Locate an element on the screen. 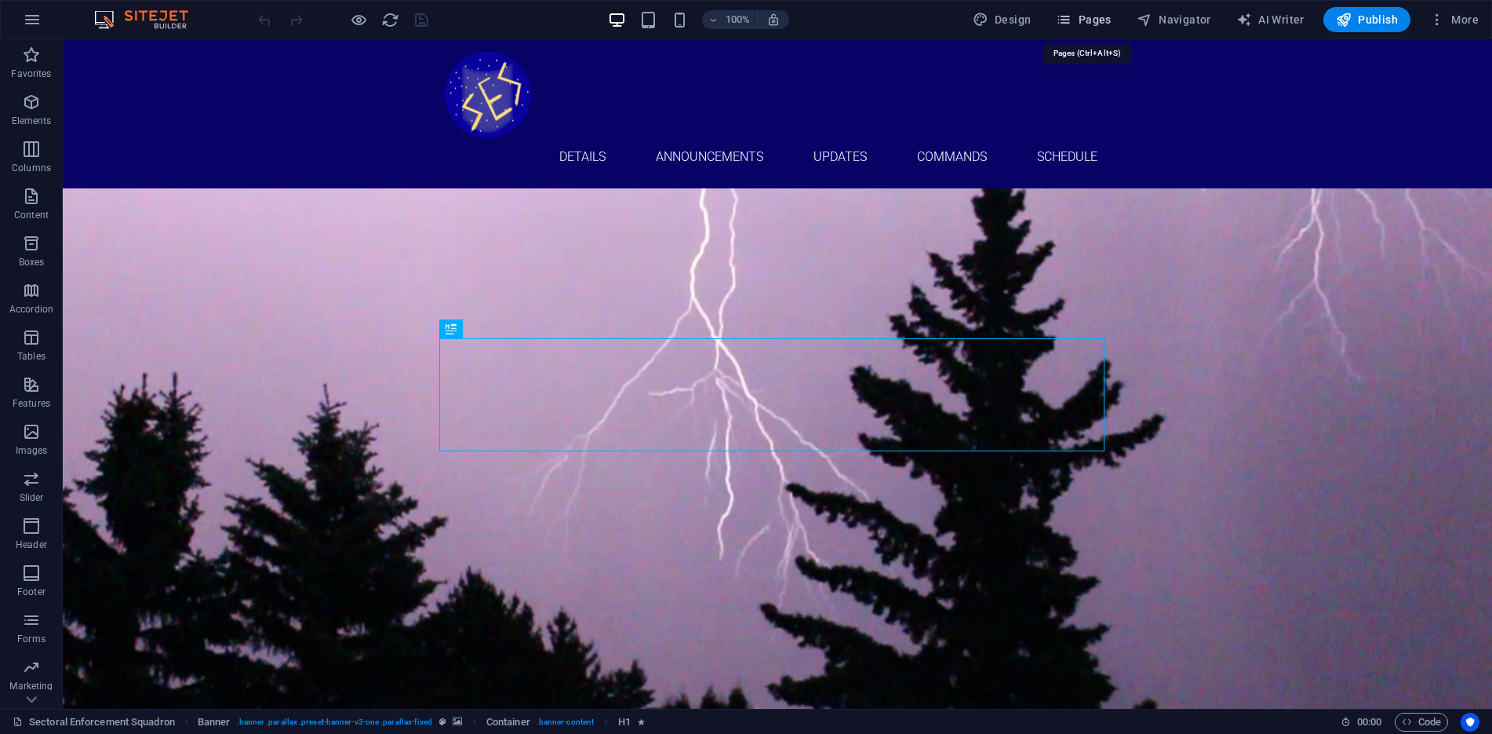 The image size is (1492, 734). span: . banner .parallax .preset-banner-v3-one .parallax-fixed is located at coordinates (334, 722).